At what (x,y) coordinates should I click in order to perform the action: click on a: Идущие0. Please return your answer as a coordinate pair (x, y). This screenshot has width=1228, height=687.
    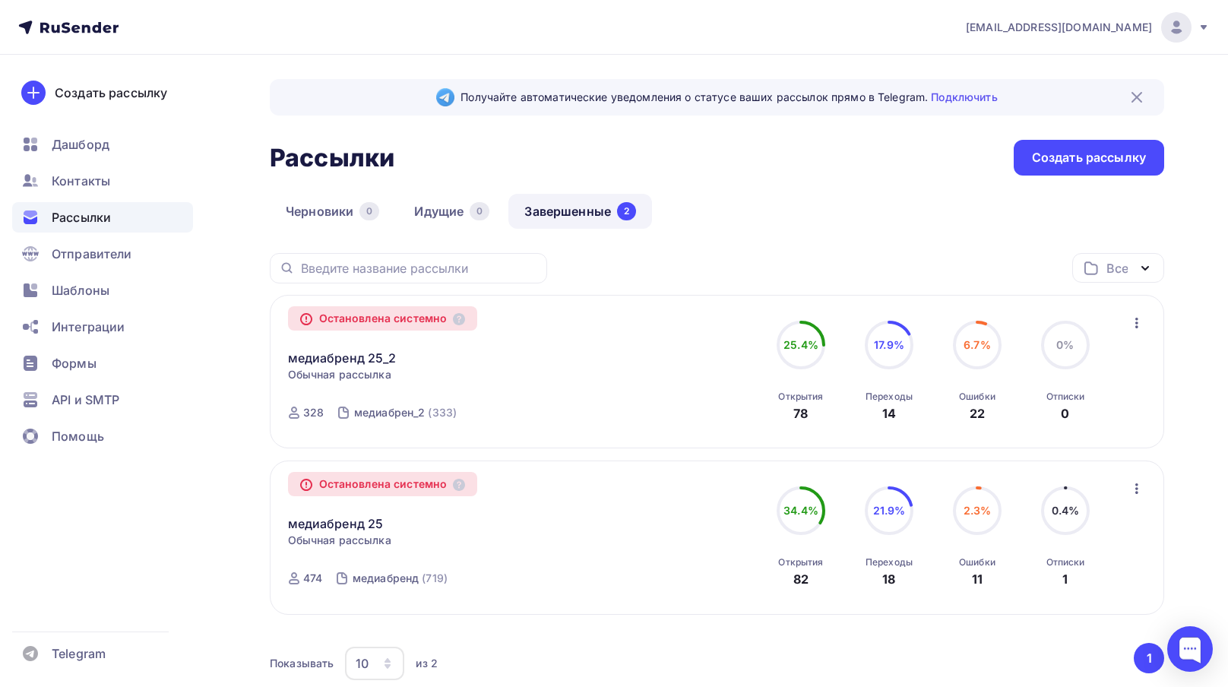
    Looking at the image, I should click on (451, 211).